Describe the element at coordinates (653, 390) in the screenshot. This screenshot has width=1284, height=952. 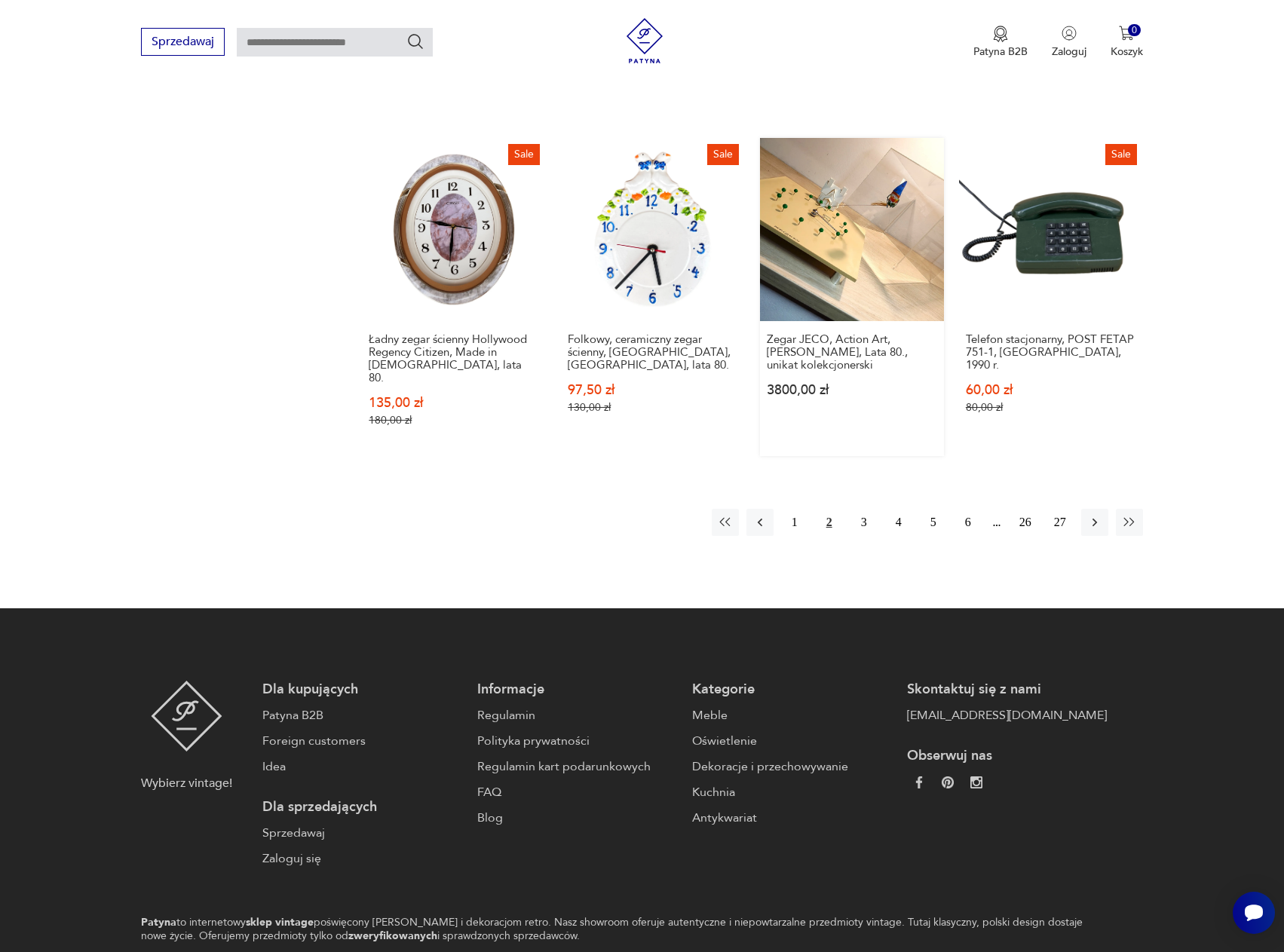
I see `p: 97,50 zł` at that location.